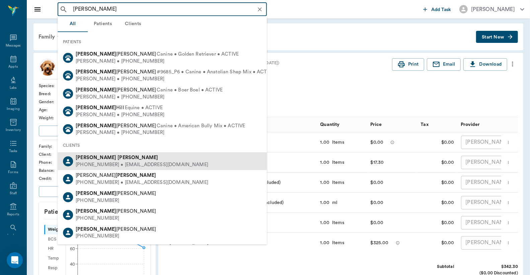 The height and width of the screenshot is (275, 530). Describe the element at coordinates (72, 264) in the screenshot. I see `tspan: 40` at that location.